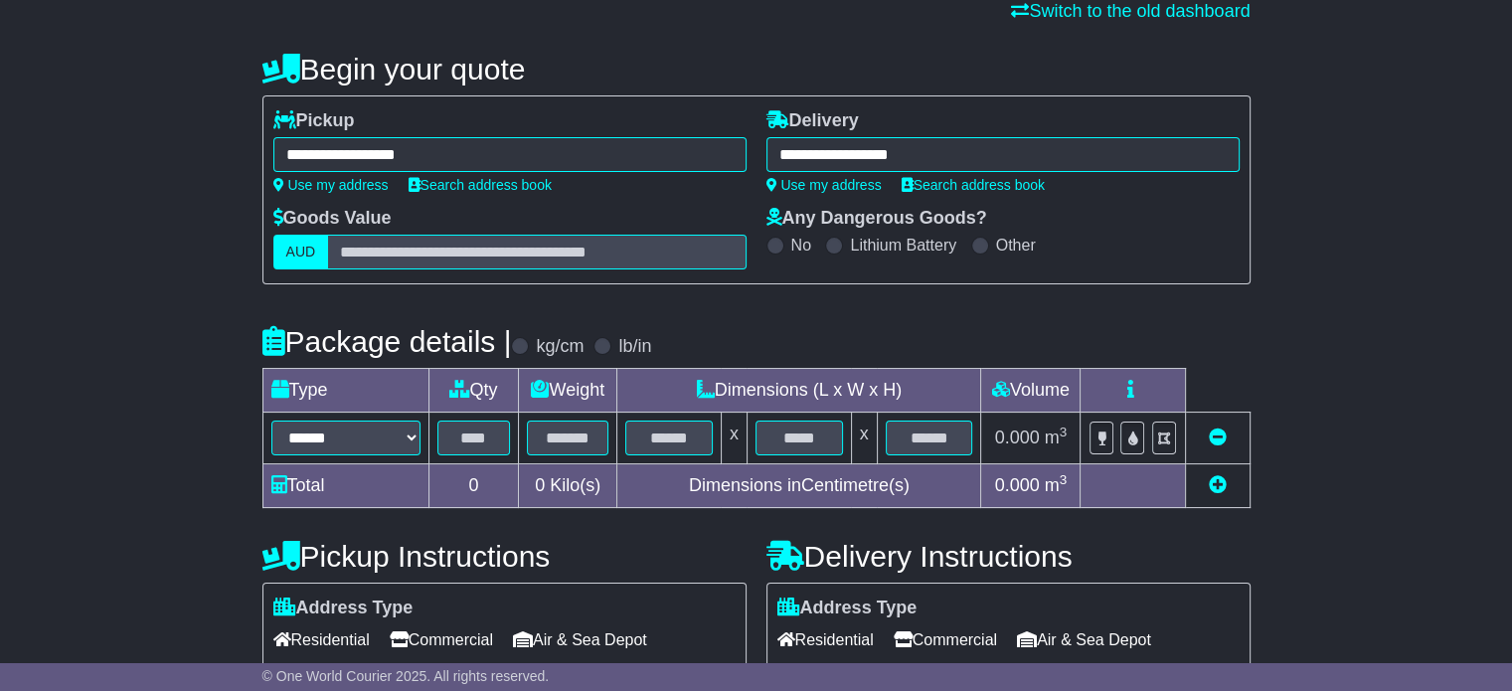  I want to click on td: Total, so click(345, 486).